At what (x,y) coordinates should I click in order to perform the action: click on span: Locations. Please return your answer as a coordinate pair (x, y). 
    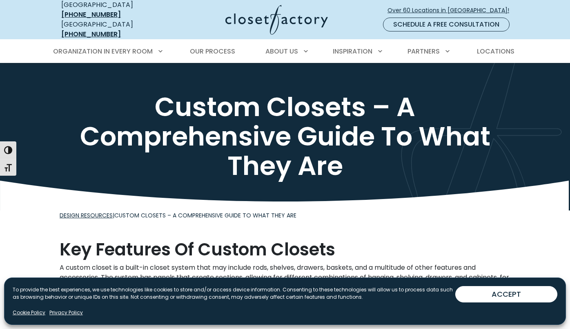
    Looking at the image, I should click on (496, 51).